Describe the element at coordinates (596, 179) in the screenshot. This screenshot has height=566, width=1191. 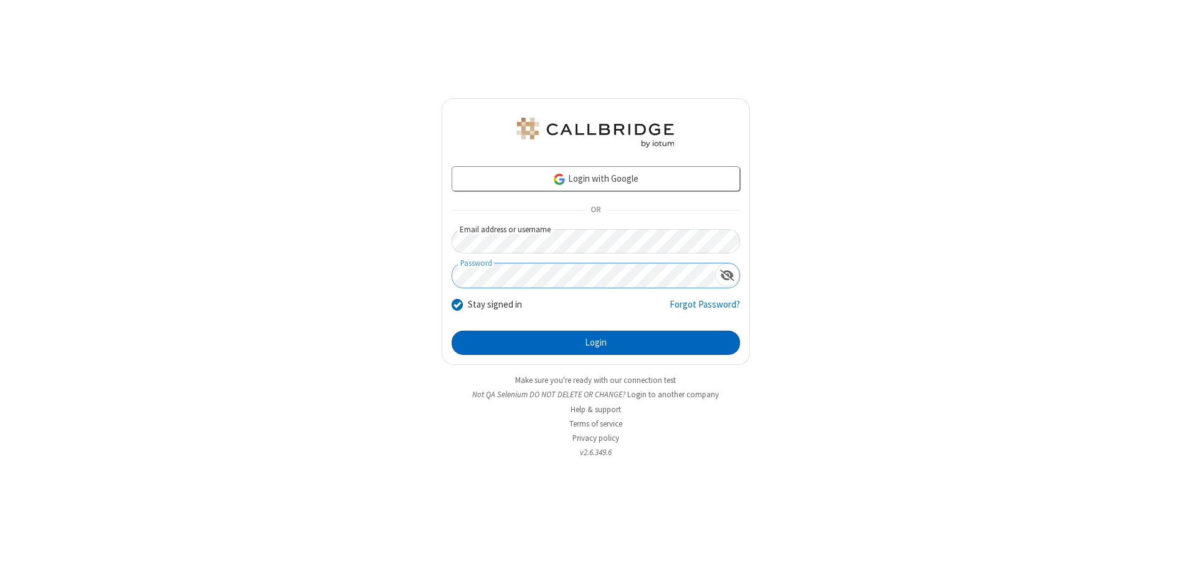
I see `a: Login with Google` at that location.